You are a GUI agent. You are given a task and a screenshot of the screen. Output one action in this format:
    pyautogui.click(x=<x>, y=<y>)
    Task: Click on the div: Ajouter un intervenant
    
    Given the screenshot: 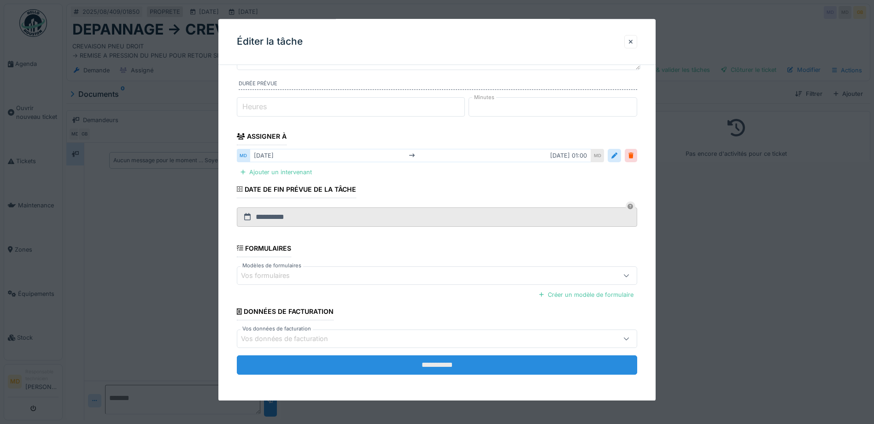 What is the action you would take?
    pyautogui.click(x=276, y=172)
    